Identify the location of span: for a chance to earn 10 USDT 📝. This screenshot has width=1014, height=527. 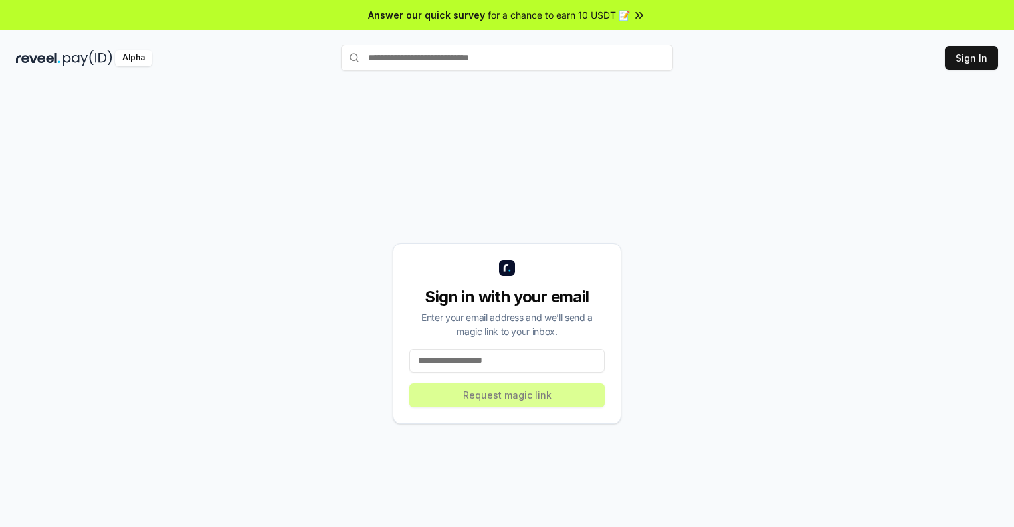
(559, 15).